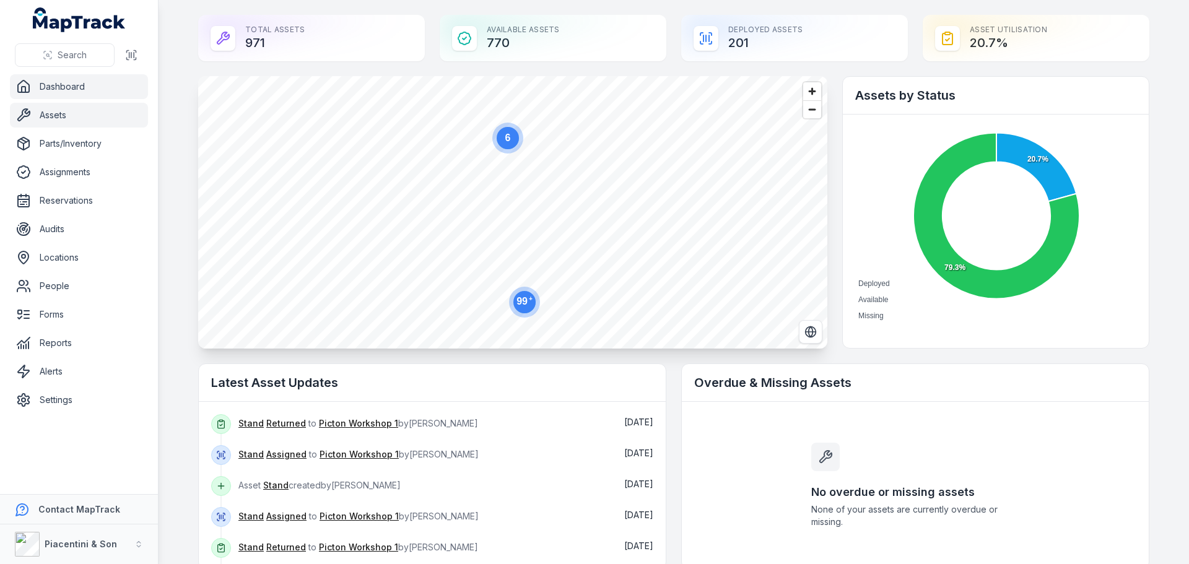  Describe the element at coordinates (79, 371) in the screenshot. I see `a: Alerts` at that location.